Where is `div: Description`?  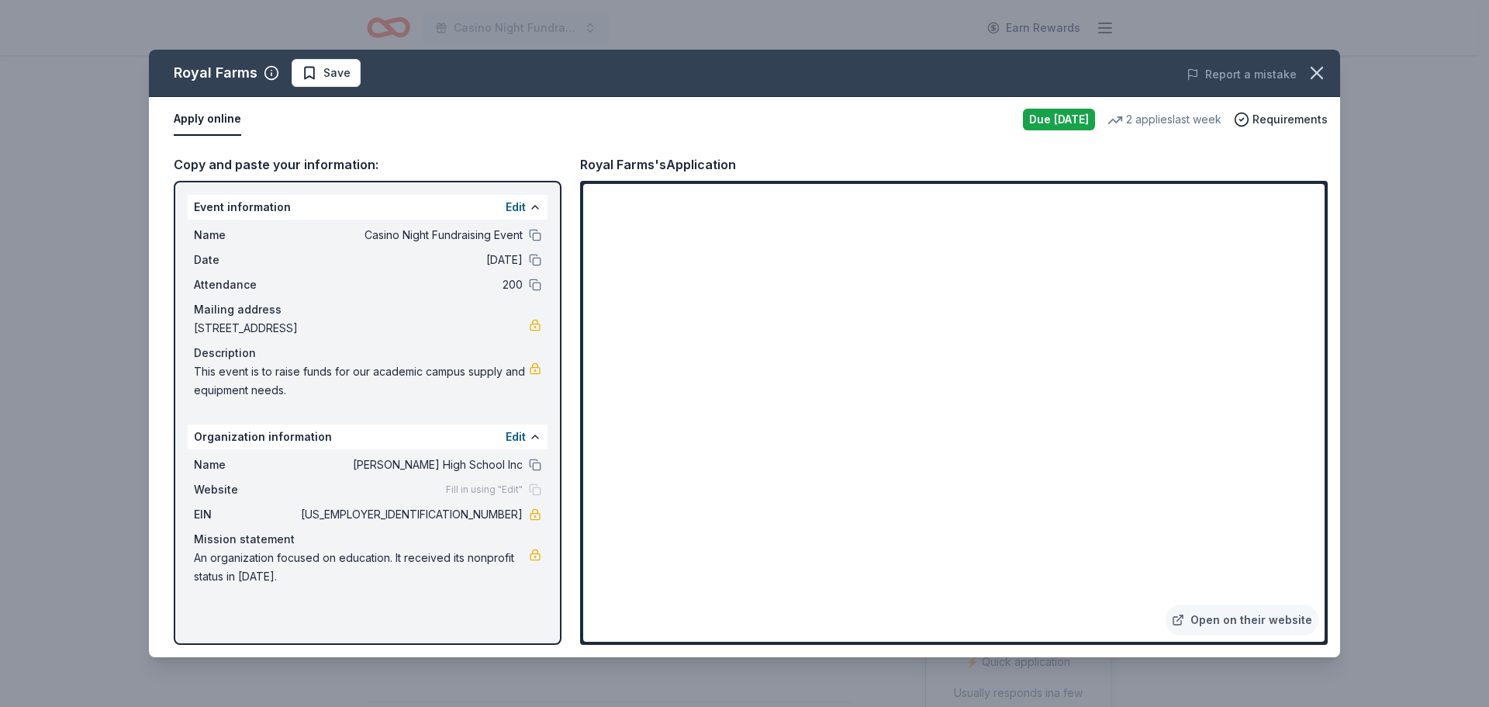
div: Description is located at coordinates (368, 353).